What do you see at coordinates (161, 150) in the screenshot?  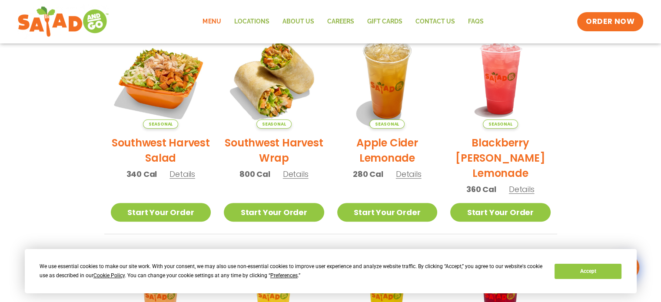 I see `h2: Southwest Harvest Salad` at bounding box center [161, 150].